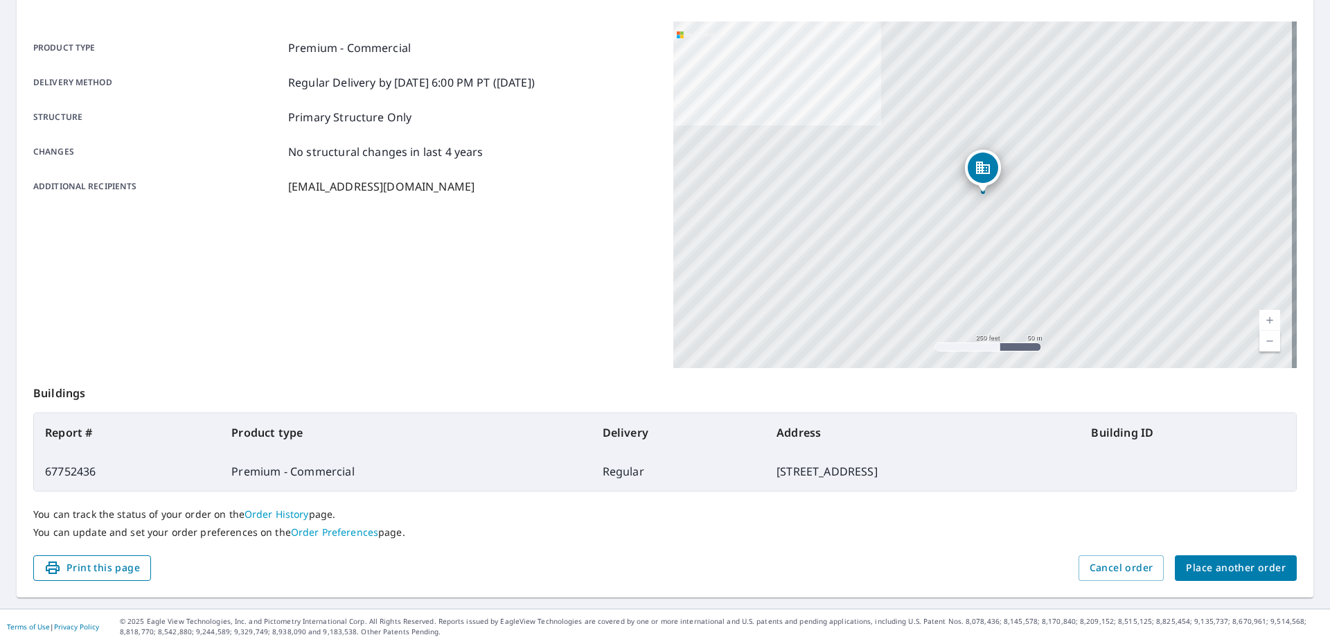 Image resolution: width=1330 pixels, height=644 pixels. Describe the element at coordinates (158, 48) in the screenshot. I see `p: Product type` at that location.